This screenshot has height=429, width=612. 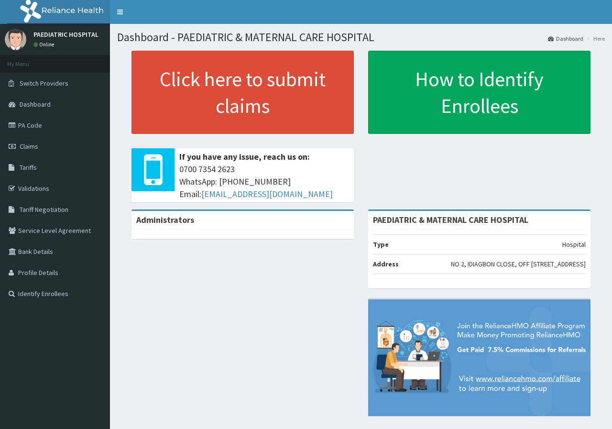 I want to click on a: Online, so click(x=45, y=44).